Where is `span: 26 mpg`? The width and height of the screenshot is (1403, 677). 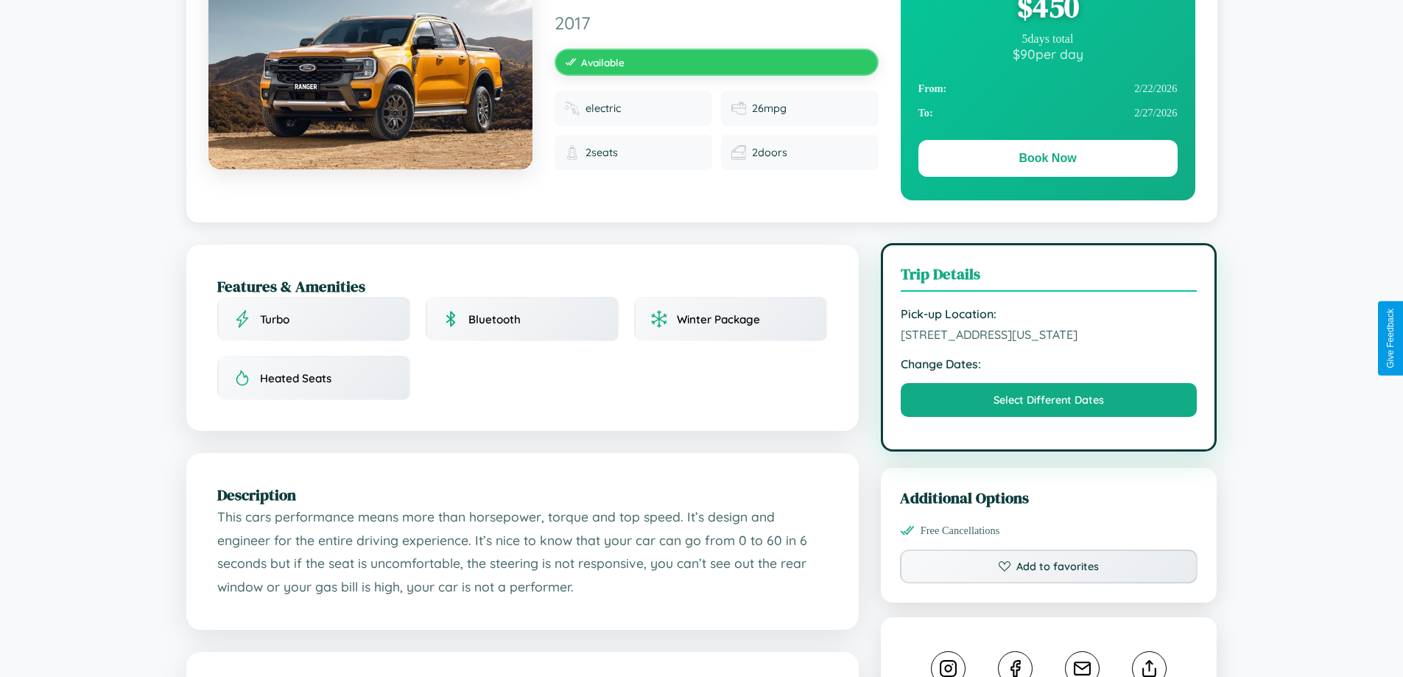 span: 26 mpg is located at coordinates (769, 108).